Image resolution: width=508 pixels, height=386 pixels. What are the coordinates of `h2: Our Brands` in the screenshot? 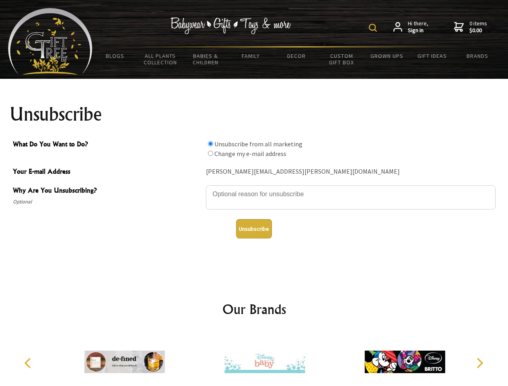 It's located at (254, 310).